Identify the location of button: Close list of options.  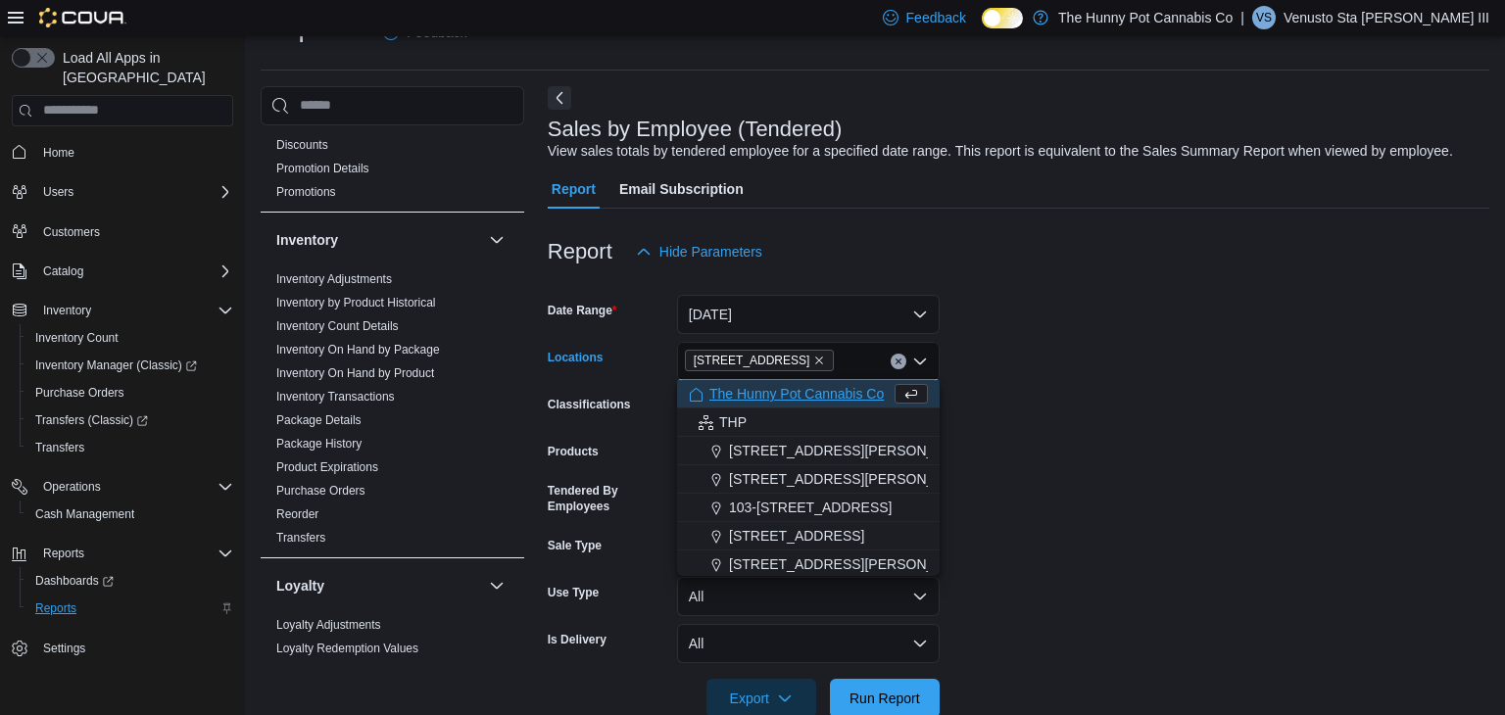
(920, 361).